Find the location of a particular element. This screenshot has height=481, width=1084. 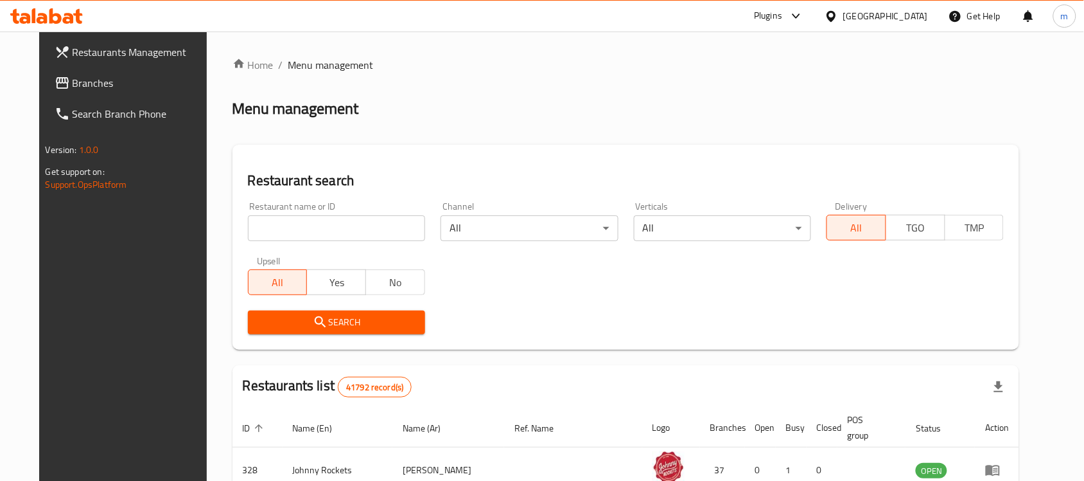

th: Logo is located at coordinates (671, 427).